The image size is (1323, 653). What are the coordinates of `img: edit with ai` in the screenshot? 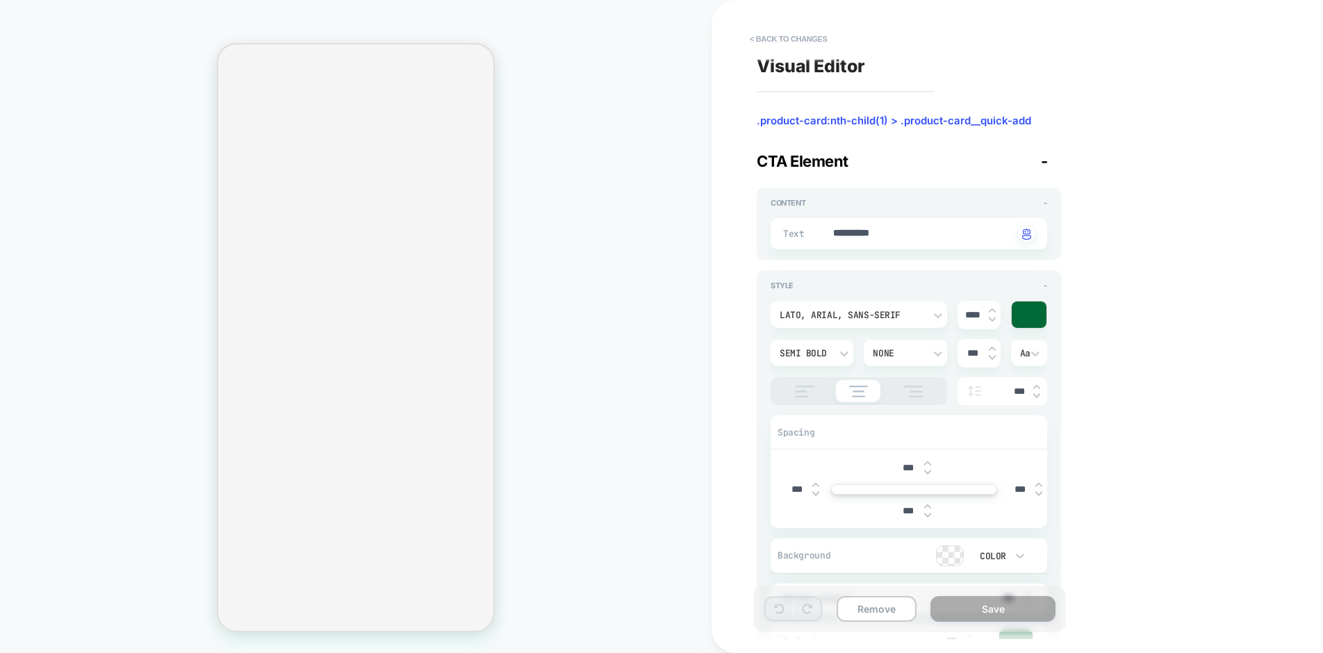 It's located at (1026, 234).